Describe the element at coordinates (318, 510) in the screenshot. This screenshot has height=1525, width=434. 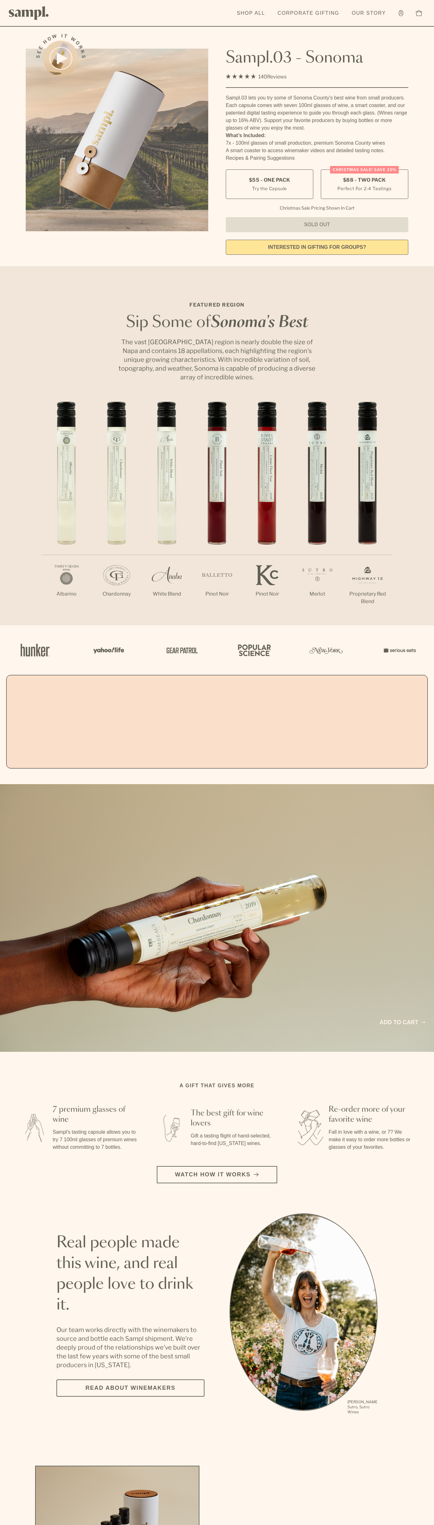
I see `li: 6 / 7` at that location.